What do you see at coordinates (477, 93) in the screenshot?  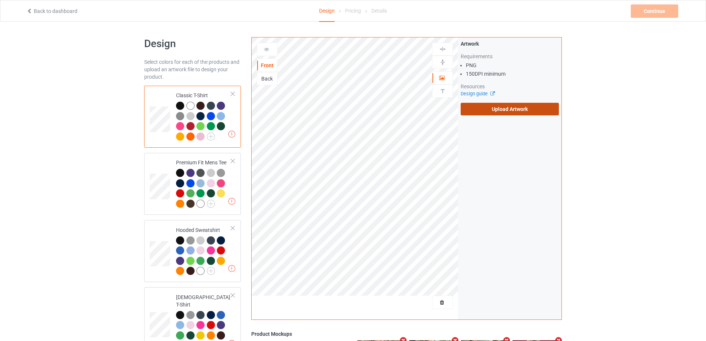 I see `a: Design guide` at bounding box center [477, 93].